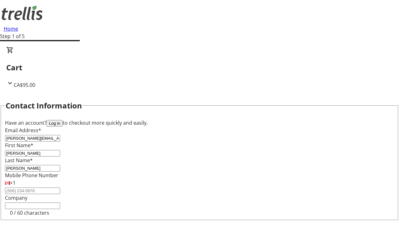 This screenshot has width=399, height=225. Describe the element at coordinates (23, 130) in the screenshot. I see `label: Email Address*` at that location.